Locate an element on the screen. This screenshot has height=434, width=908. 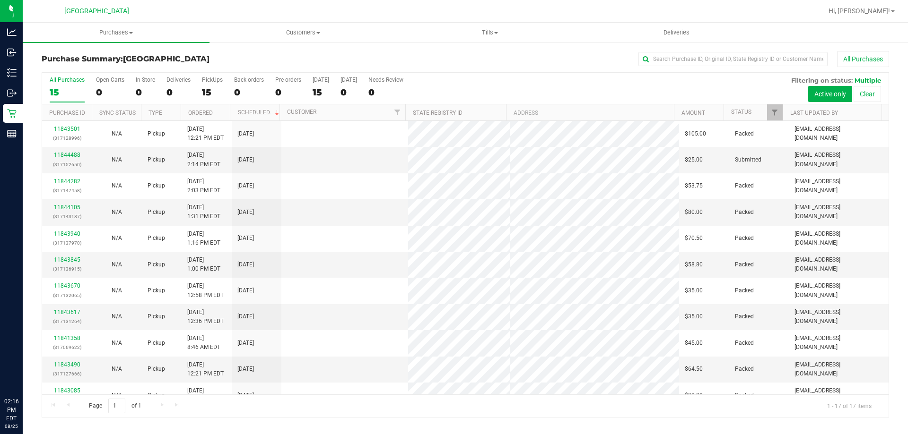
div: Back-orders is located at coordinates (249, 80).